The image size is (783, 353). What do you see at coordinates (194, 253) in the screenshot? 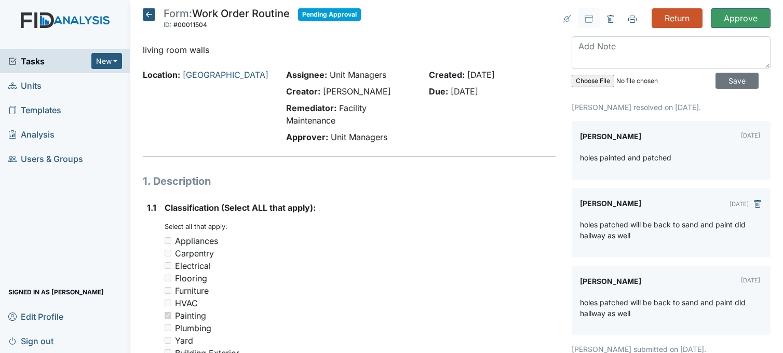
I see `div: Carpentry` at bounding box center [194, 253].